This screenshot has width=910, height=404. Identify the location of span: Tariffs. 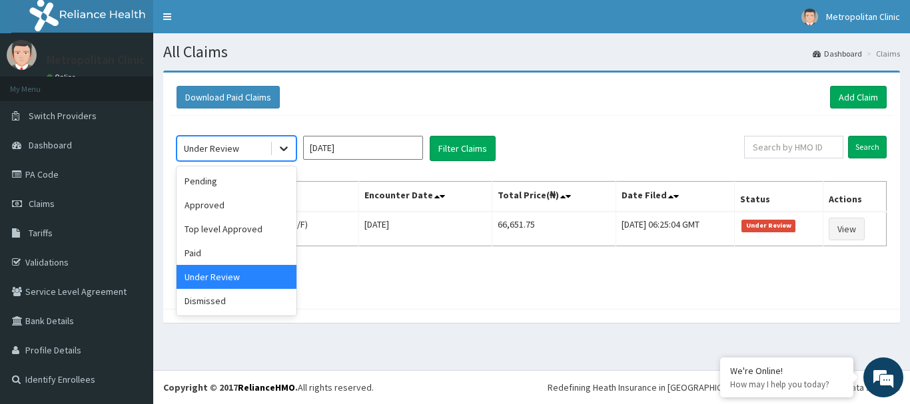
(41, 233).